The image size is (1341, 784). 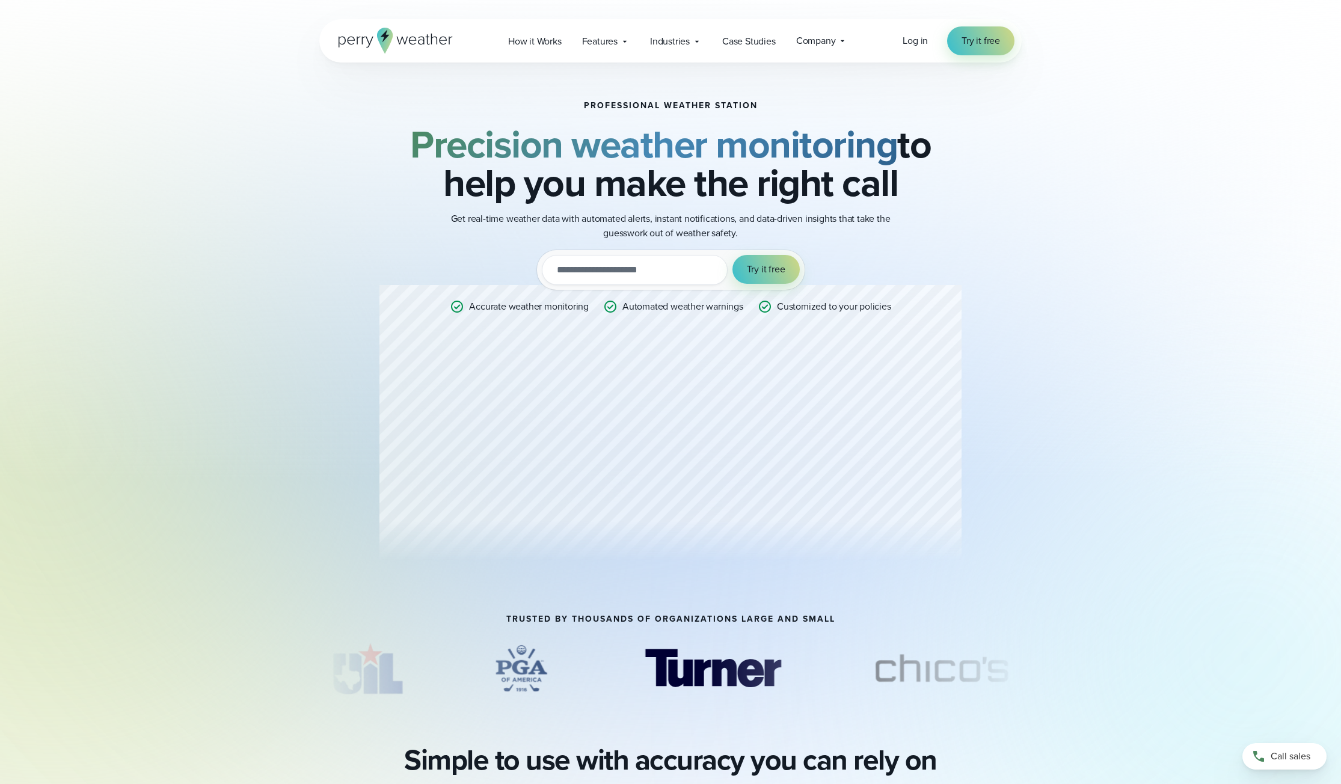 What do you see at coordinates (941, 669) in the screenshot?
I see `div: 4 of 69` at bounding box center [941, 669].